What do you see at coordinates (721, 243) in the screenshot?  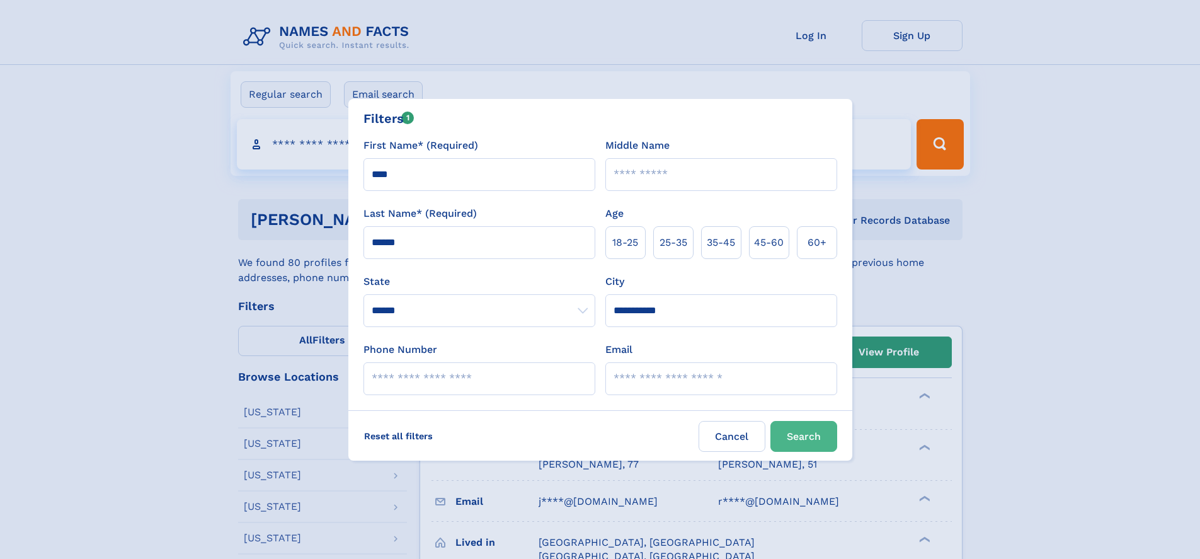 I see `span: 35‑45` at bounding box center [721, 243].